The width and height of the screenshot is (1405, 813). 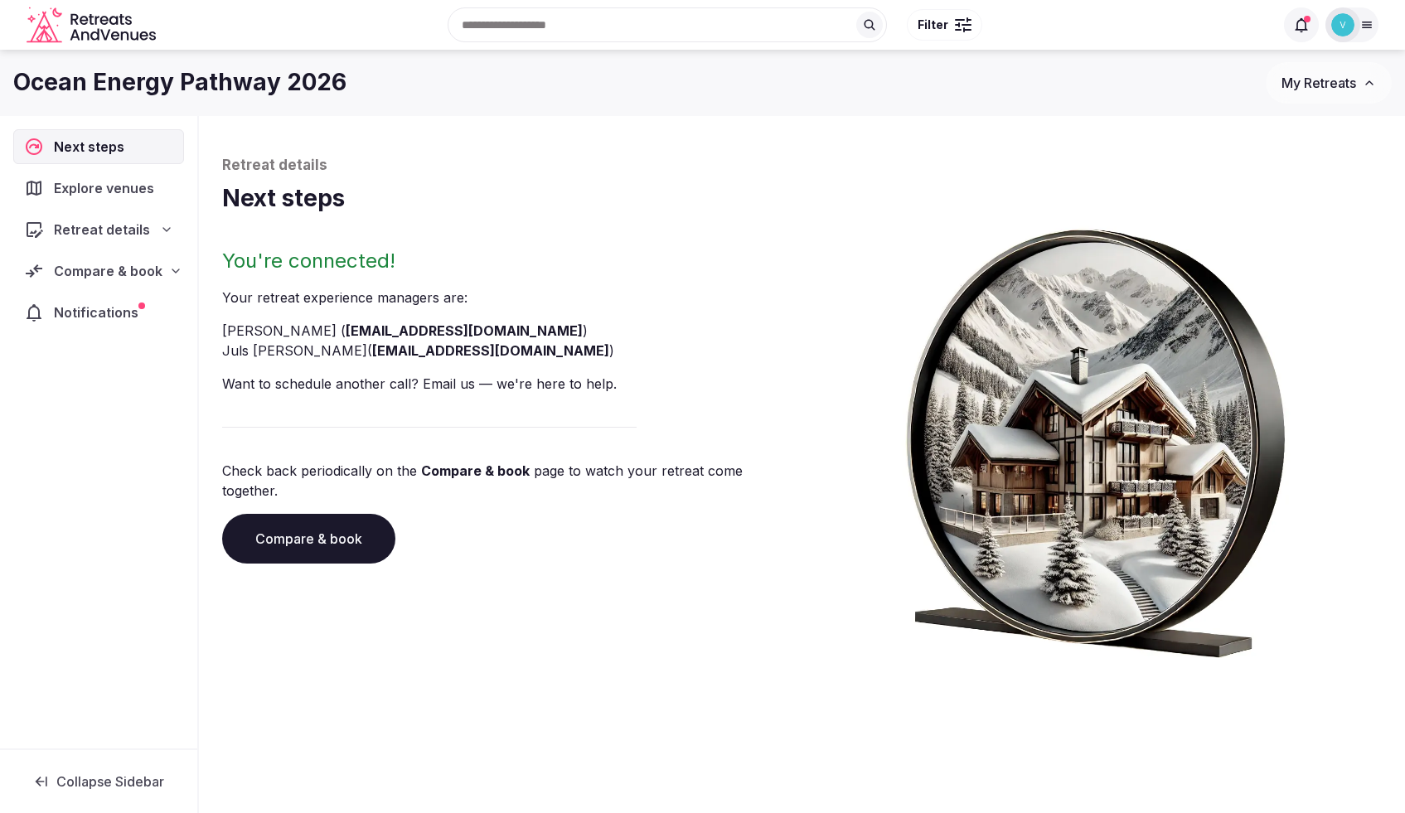 I want to click on img: Winter chalet retreat in picture frame, so click(x=1096, y=436).